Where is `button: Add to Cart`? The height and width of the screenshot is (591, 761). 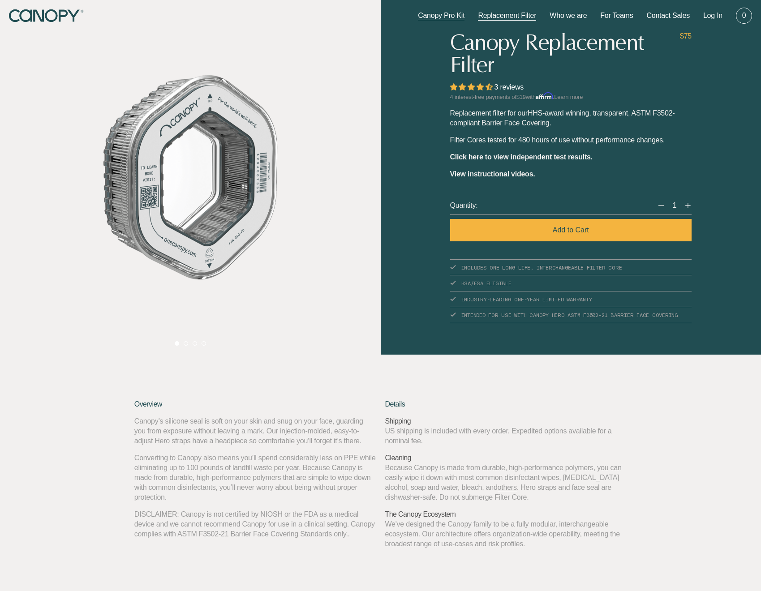
button: Add to Cart is located at coordinates (571, 230).